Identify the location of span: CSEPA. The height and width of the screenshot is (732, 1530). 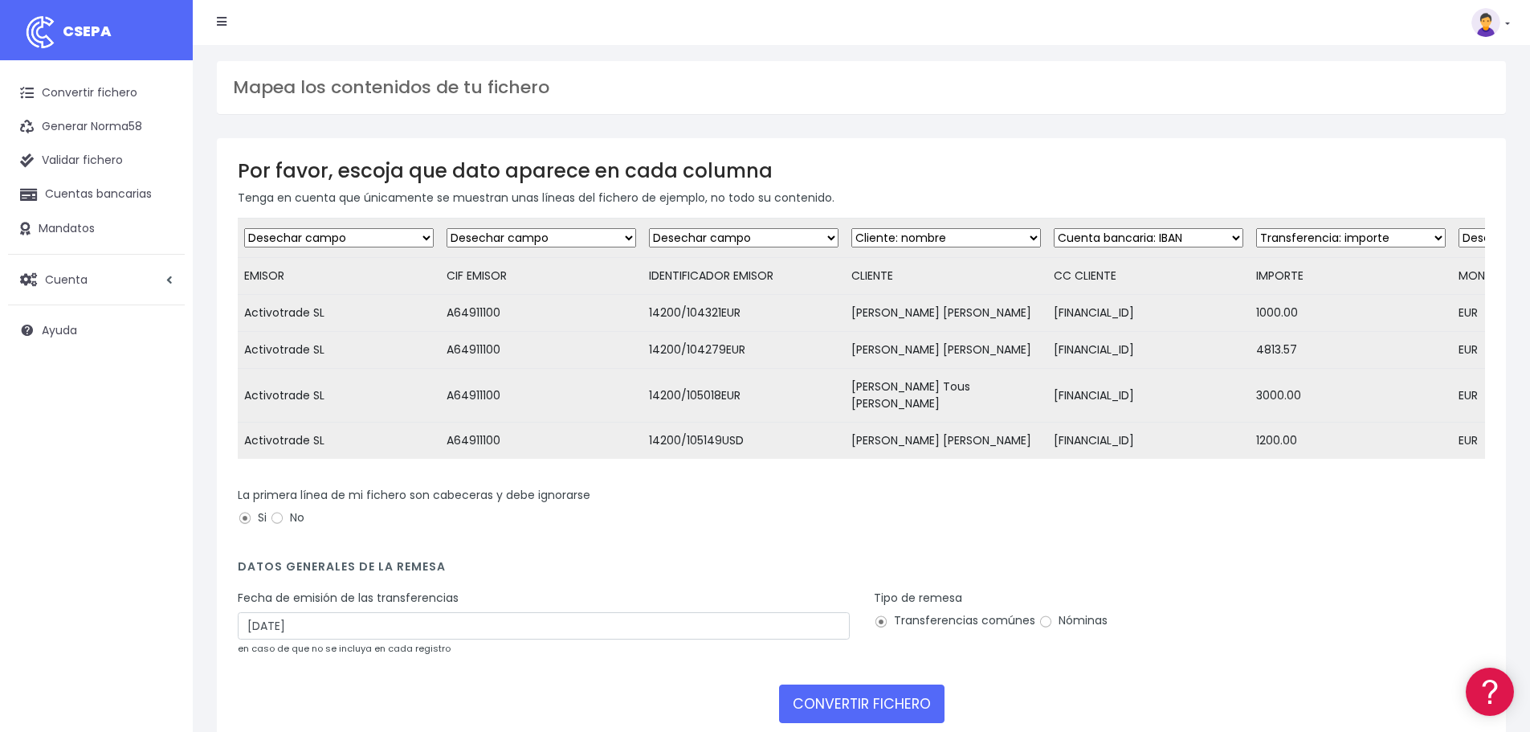
(87, 31).